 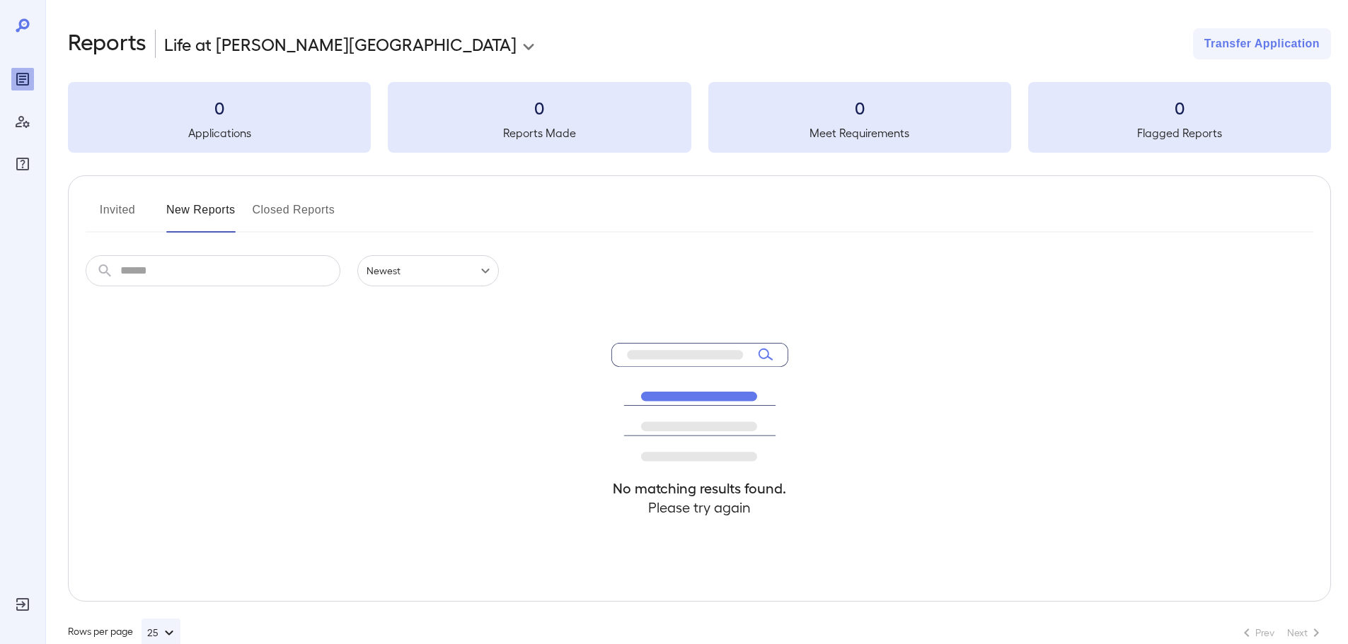 I want to click on h5: Flagged Reports, so click(x=1179, y=133).